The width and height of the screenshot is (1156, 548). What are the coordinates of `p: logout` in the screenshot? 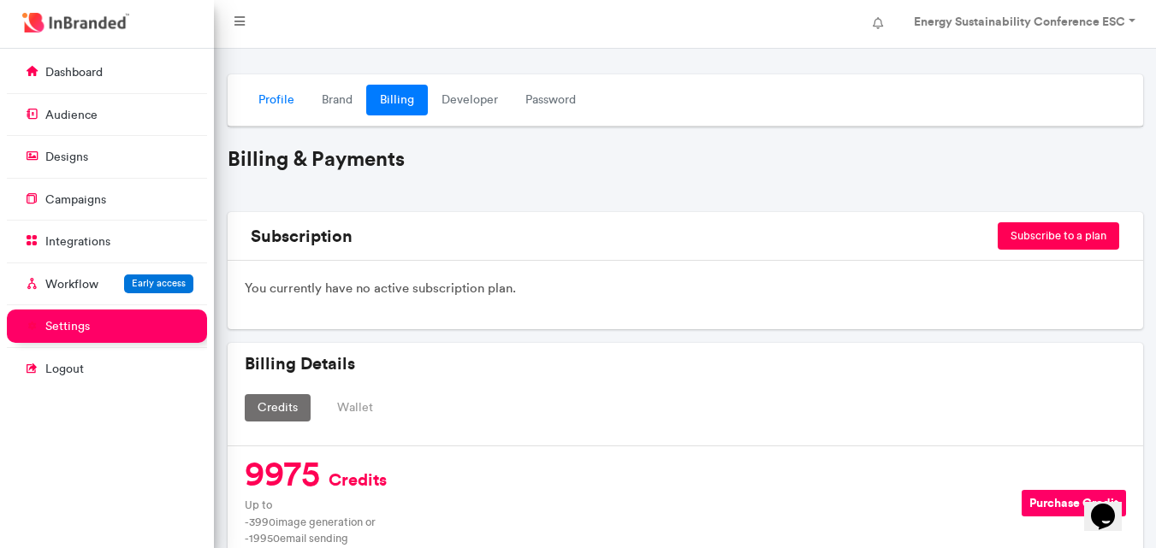 It's located at (64, 370).